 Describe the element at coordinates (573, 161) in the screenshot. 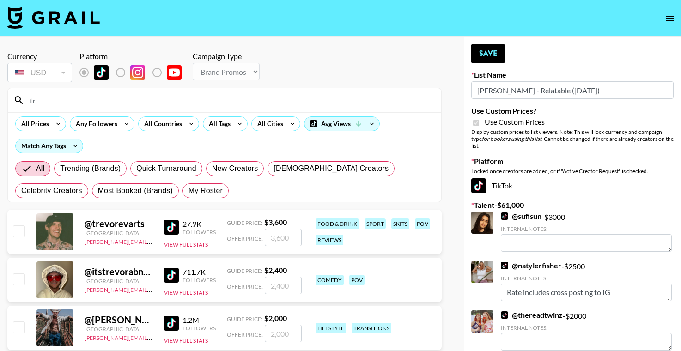

I see `label: Platform` at that location.